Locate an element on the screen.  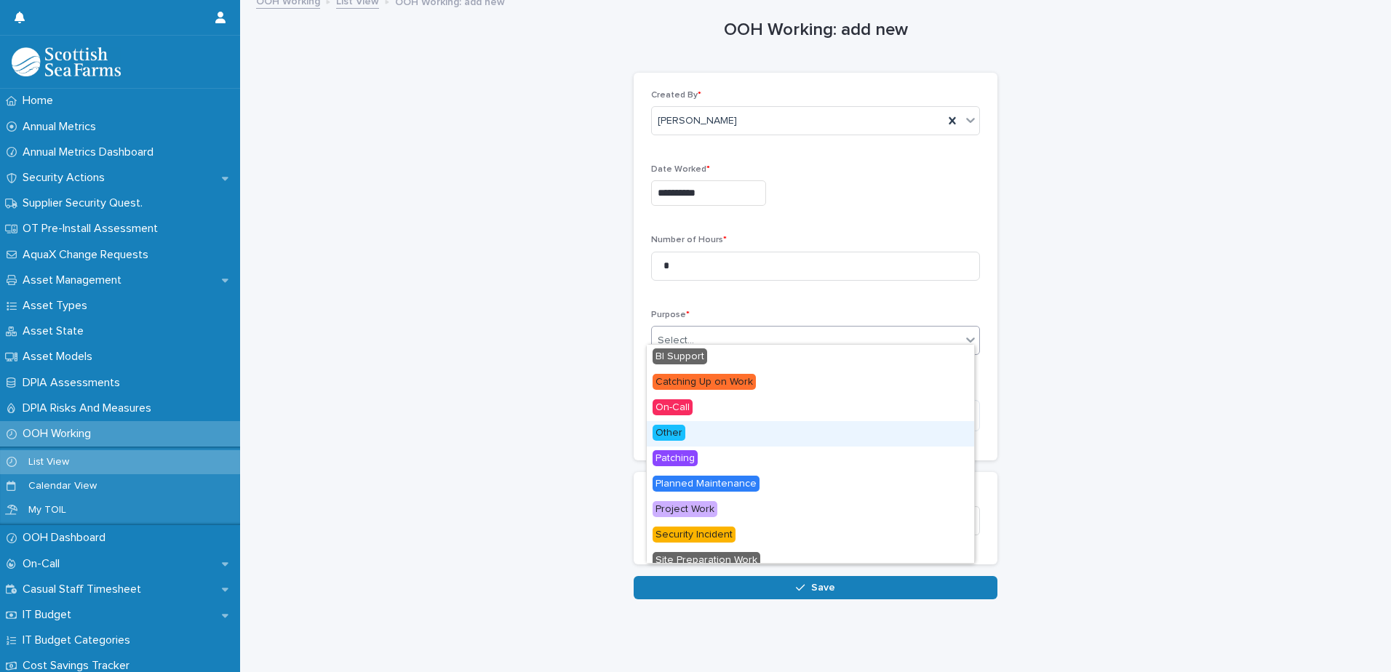
span: Other is located at coordinates (669, 433).